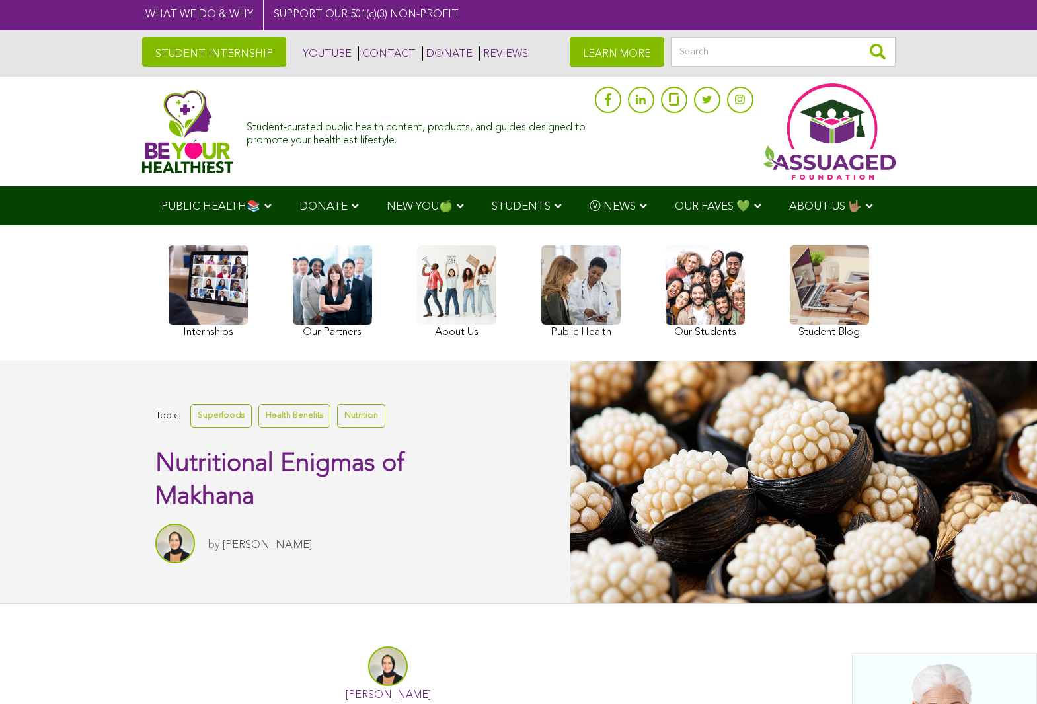 The width and height of the screenshot is (1037, 704). Describe the element at coordinates (521, 206) in the screenshot. I see `span: STUDENTS` at that location.